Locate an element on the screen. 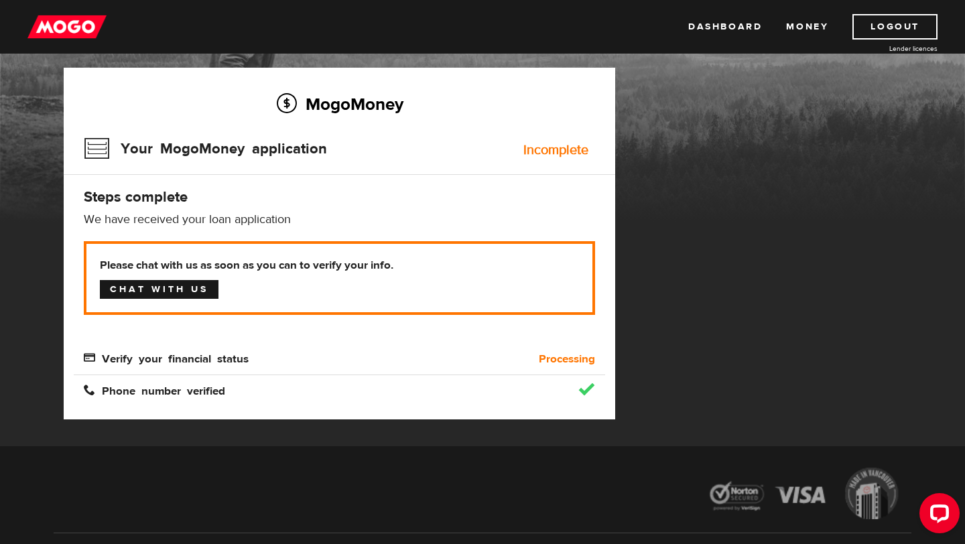 This screenshot has height=544, width=965. a: Lender licences is located at coordinates (887, 48).